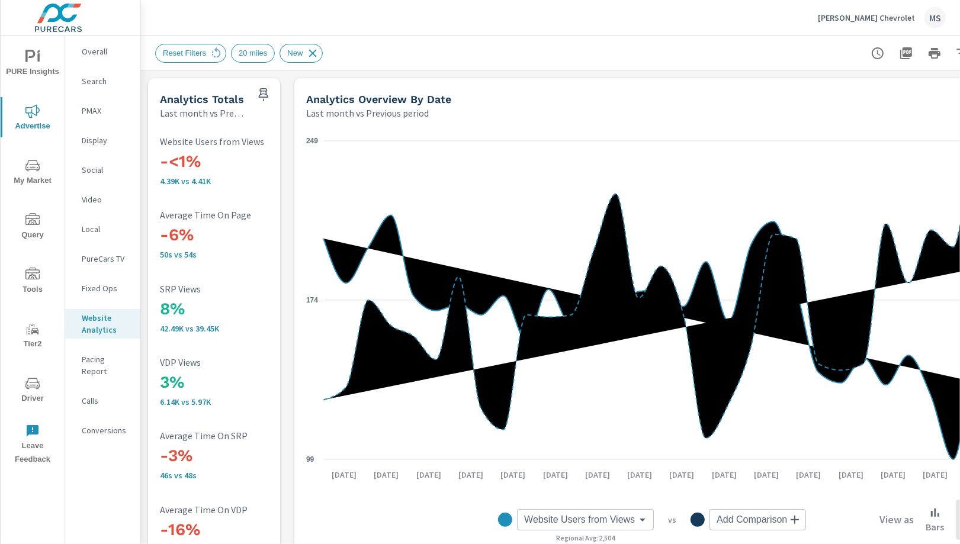  Describe the element at coordinates (579, 520) in the screenshot. I see `span: Website Users from Views` at that location.